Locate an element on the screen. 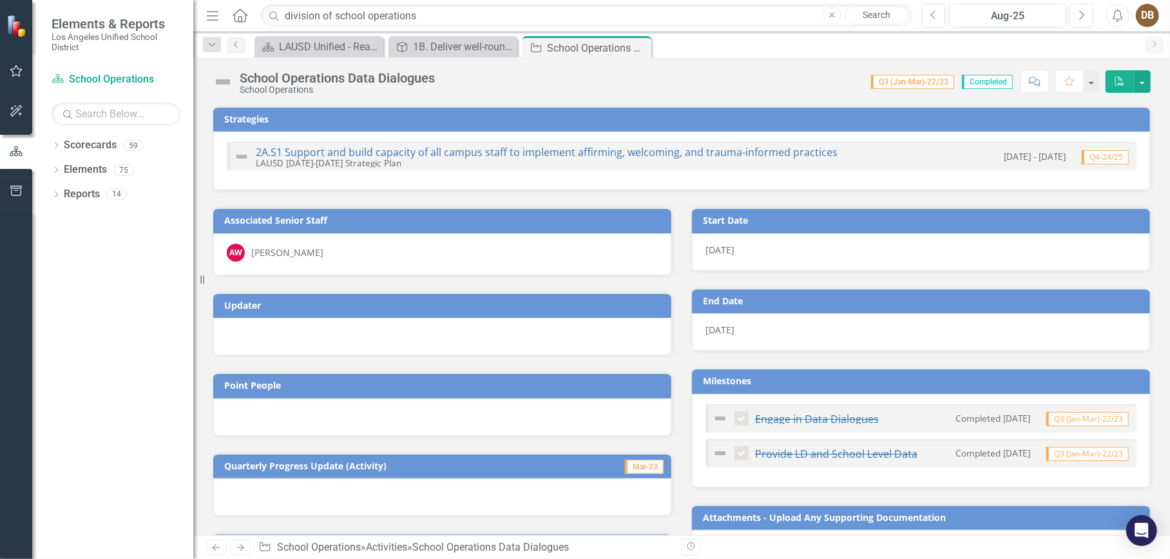 This screenshot has width=1170, height=559. h3: Milestones is located at coordinates (923, 380).